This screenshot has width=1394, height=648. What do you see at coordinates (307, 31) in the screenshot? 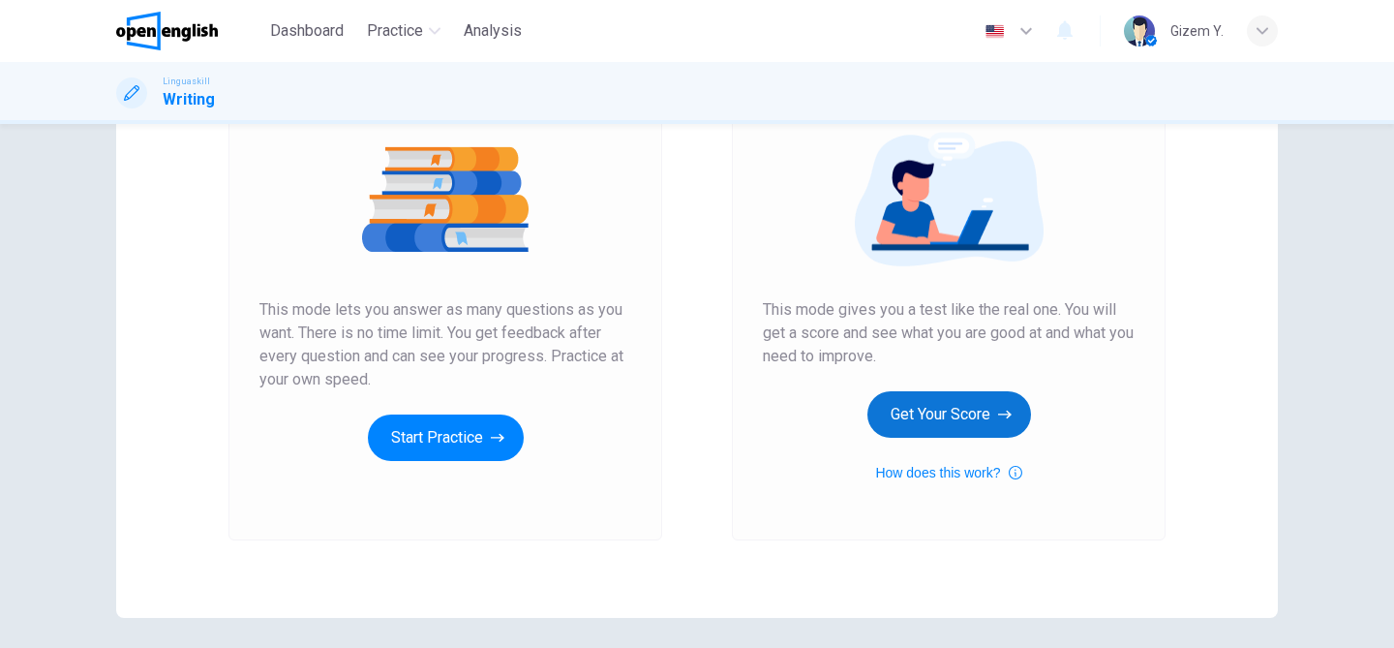
I see `button: Dashboard` at bounding box center [307, 31].